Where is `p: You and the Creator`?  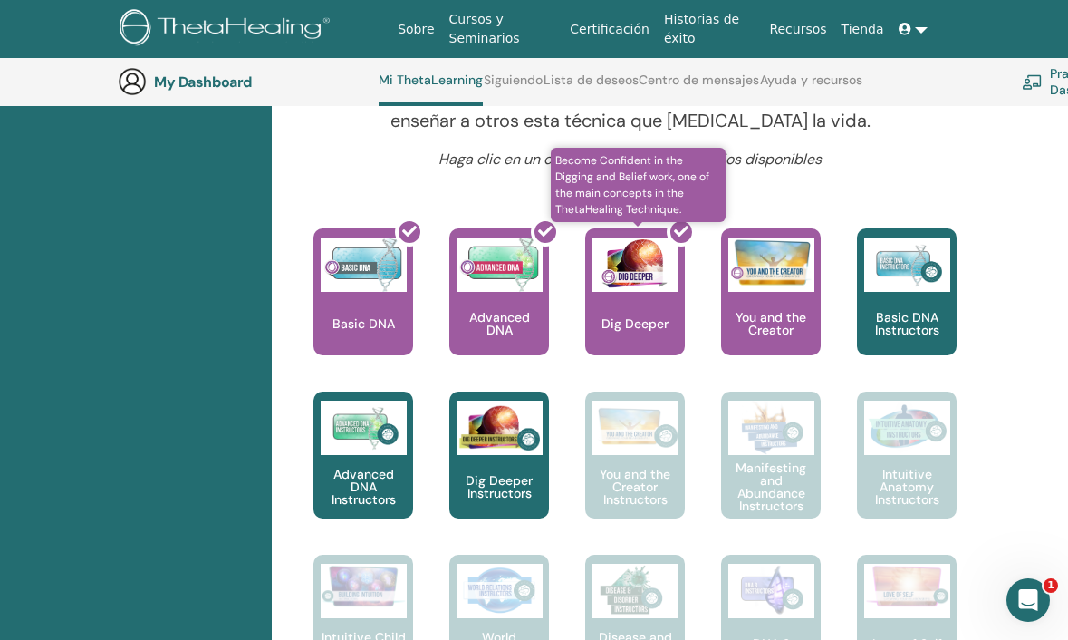
p: You and the Creator is located at coordinates (771, 323).